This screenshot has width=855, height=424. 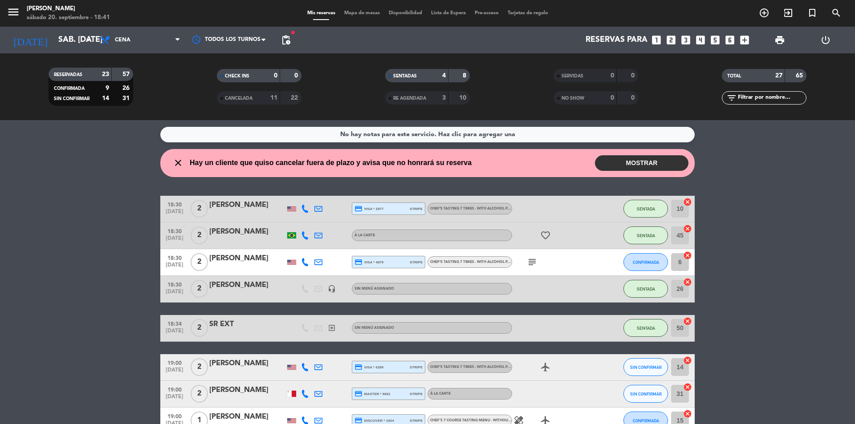 I want to click on div: LOG OUT, so click(x=825, y=40).